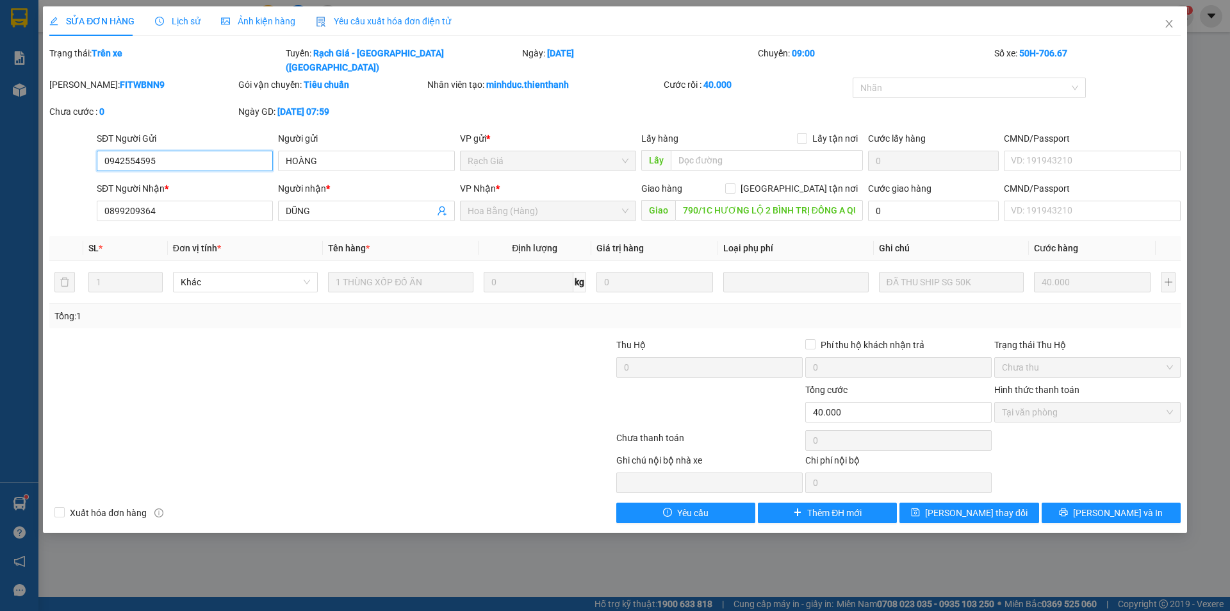 The height and width of the screenshot is (611, 1230). What do you see at coordinates (166, 60) in the screenshot?
I see `div: Trạng thái:` at bounding box center [166, 60].